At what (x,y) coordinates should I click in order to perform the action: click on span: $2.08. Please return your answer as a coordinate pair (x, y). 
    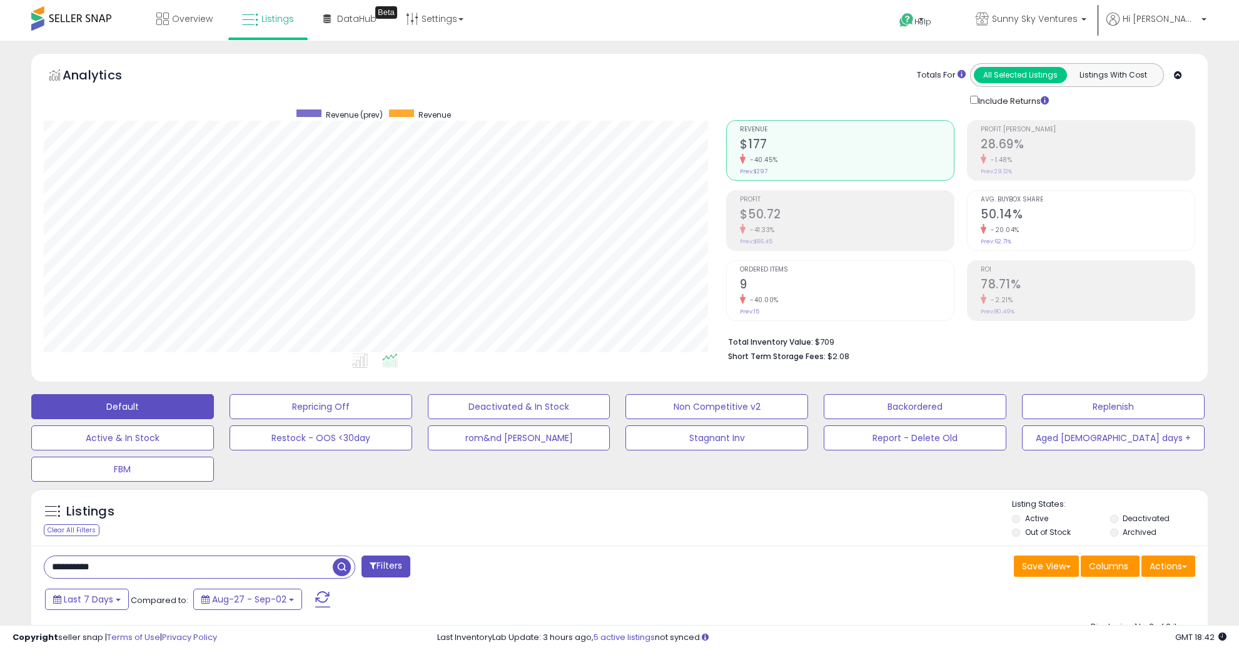
    Looking at the image, I should click on (838, 356).